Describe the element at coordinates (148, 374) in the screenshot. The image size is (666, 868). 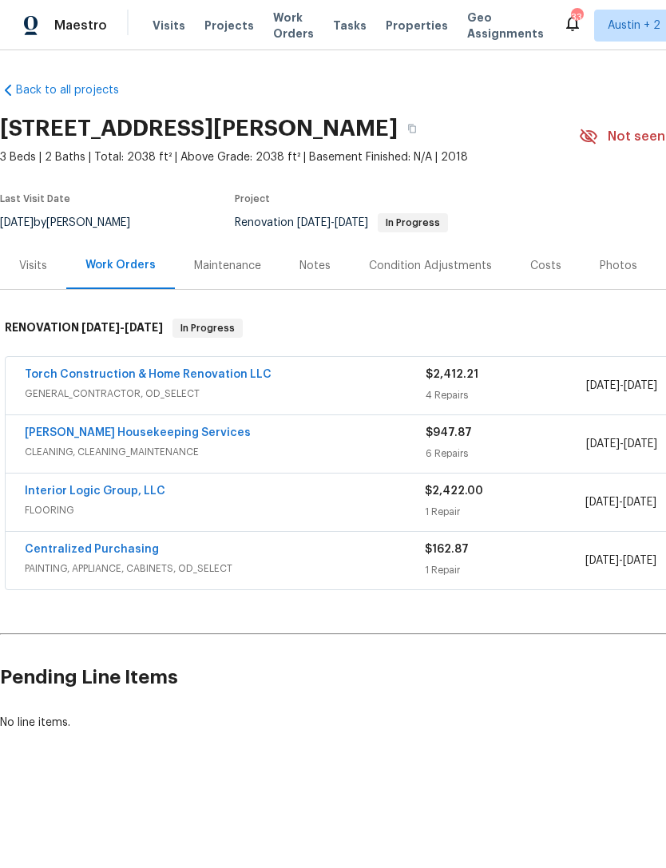
I see `a: Torch Construction & Home Renovation LLC` at that location.